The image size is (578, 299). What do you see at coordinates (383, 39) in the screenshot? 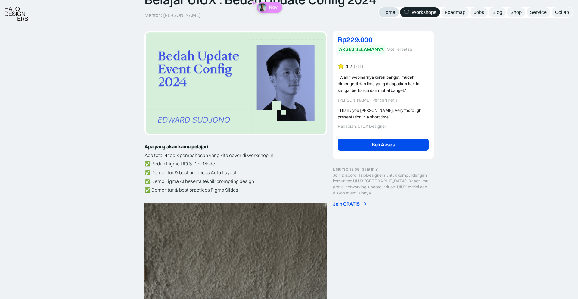
I see `div: Rp229.000` at bounding box center [383, 39].